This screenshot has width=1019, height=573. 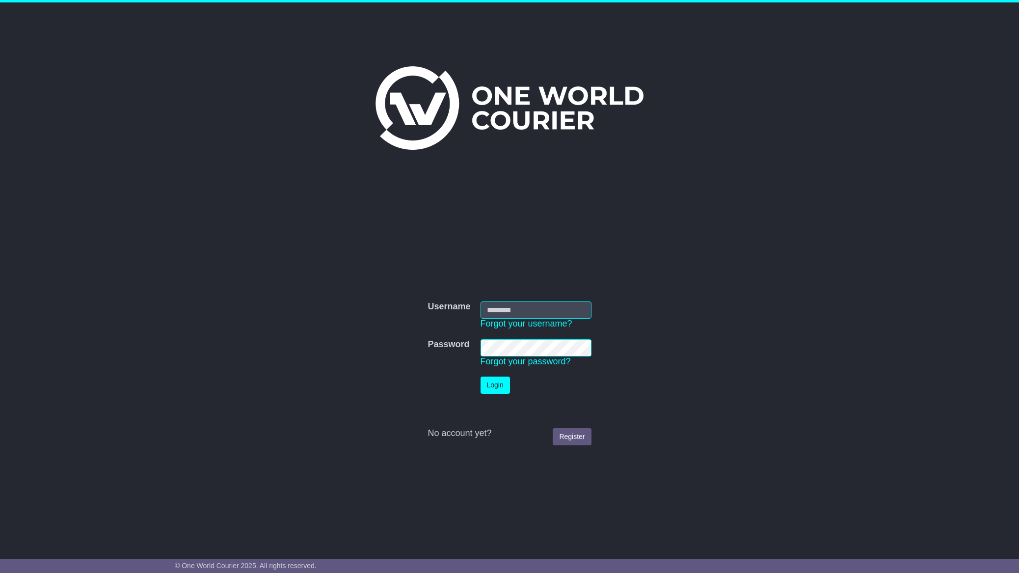 I want to click on img: One World, so click(x=509, y=108).